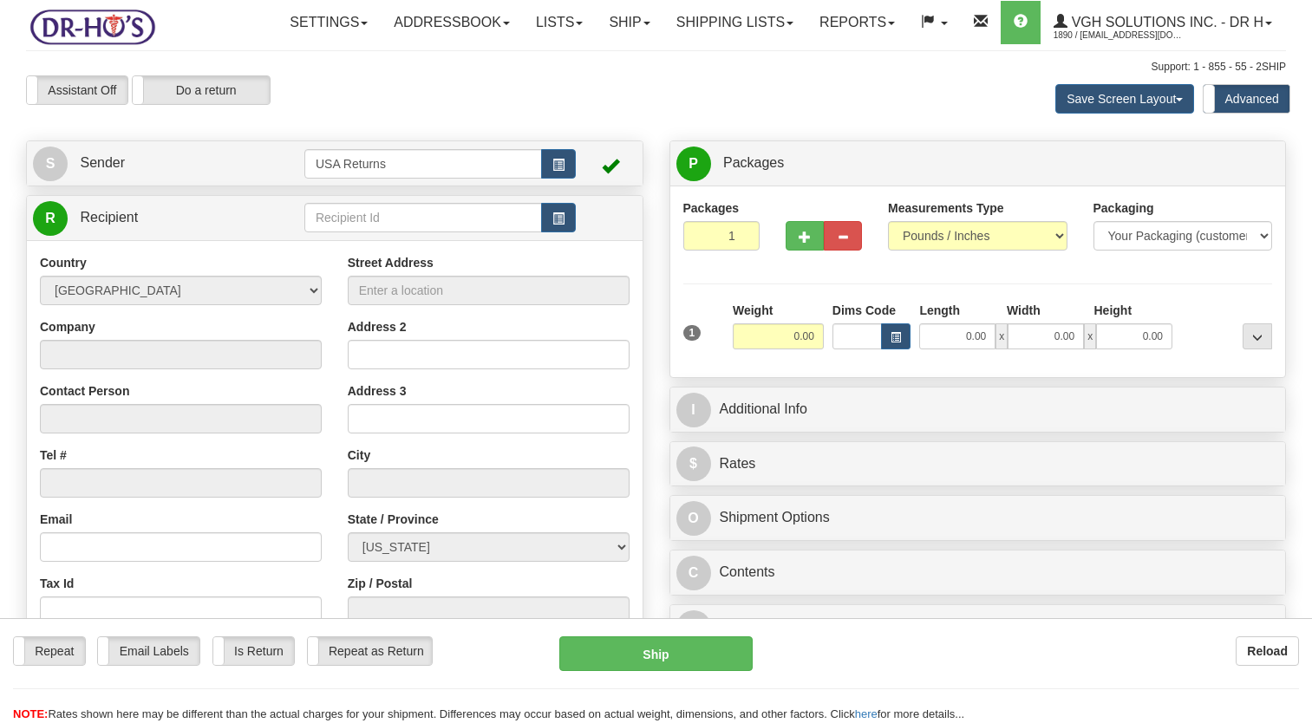 This screenshot has height=723, width=1312. I want to click on input: Enter a location, so click(488, 290).